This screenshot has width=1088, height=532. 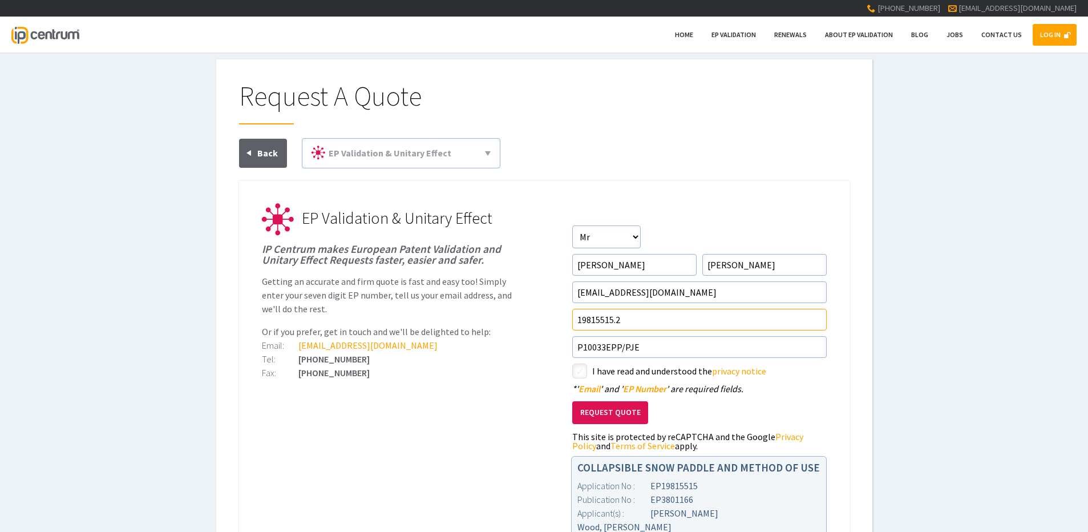 What do you see at coordinates (955, 34) in the screenshot?
I see `span: Jobs` at bounding box center [955, 34].